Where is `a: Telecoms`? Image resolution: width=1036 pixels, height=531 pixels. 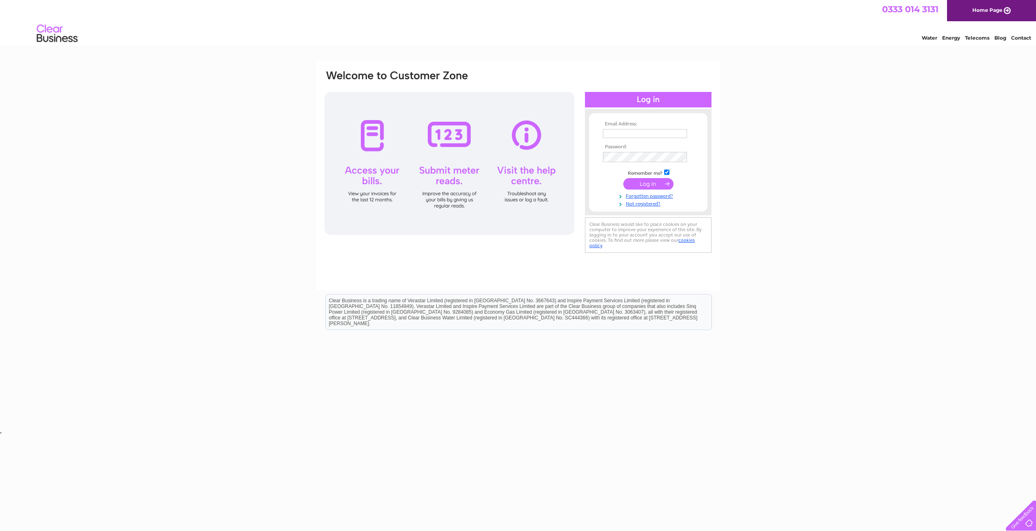
a: Telecoms is located at coordinates (977, 38).